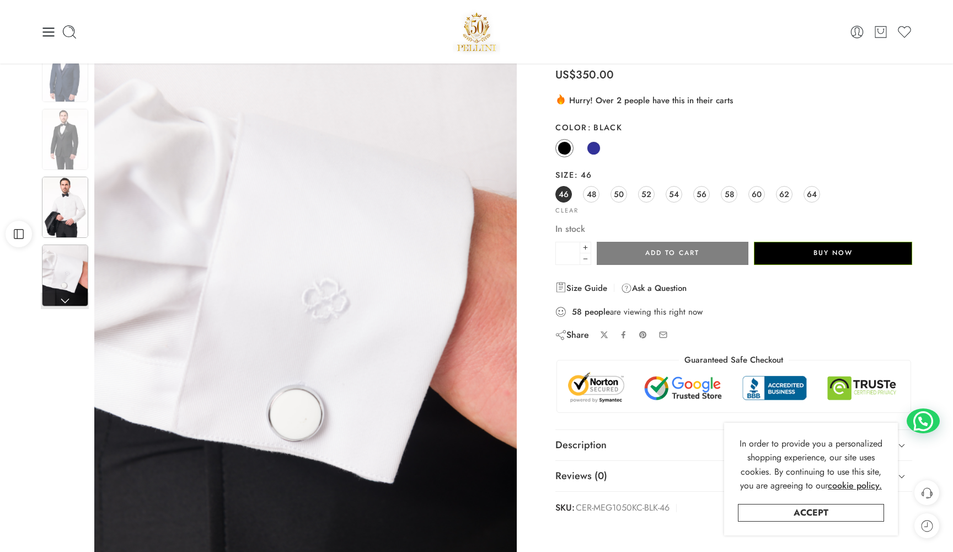 The width and height of the screenshot is (953, 552). What do you see at coordinates (582, 288) in the screenshot?
I see `a: Size Guide` at bounding box center [582, 288].